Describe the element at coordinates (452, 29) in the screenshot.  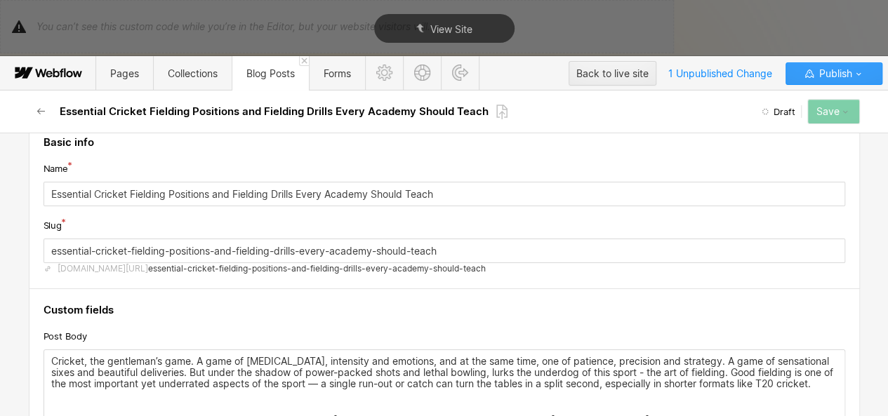
I see `span: View Site` at that location.